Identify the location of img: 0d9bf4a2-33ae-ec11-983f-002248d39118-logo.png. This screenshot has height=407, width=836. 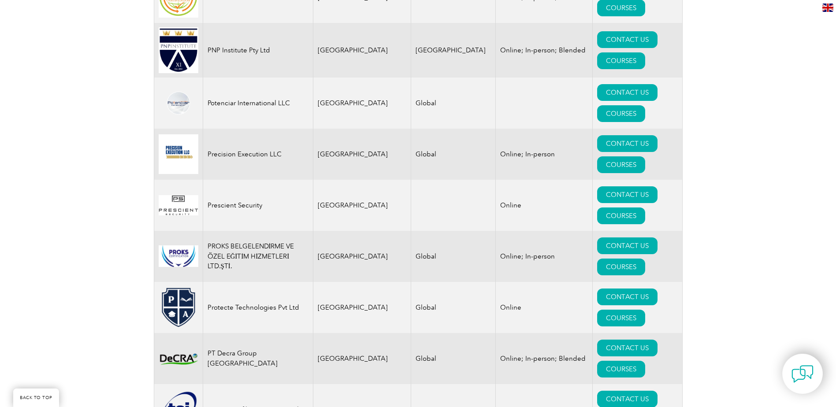
(178, 205).